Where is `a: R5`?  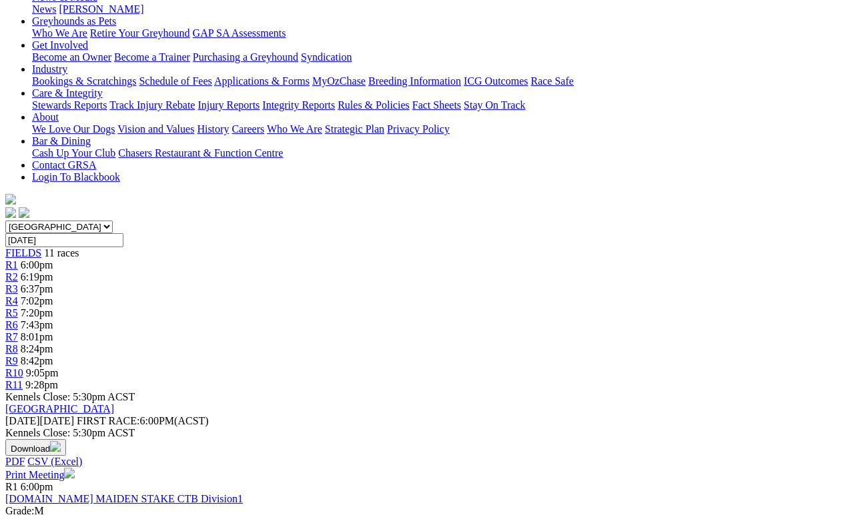 a: R5 is located at coordinates (11, 313).